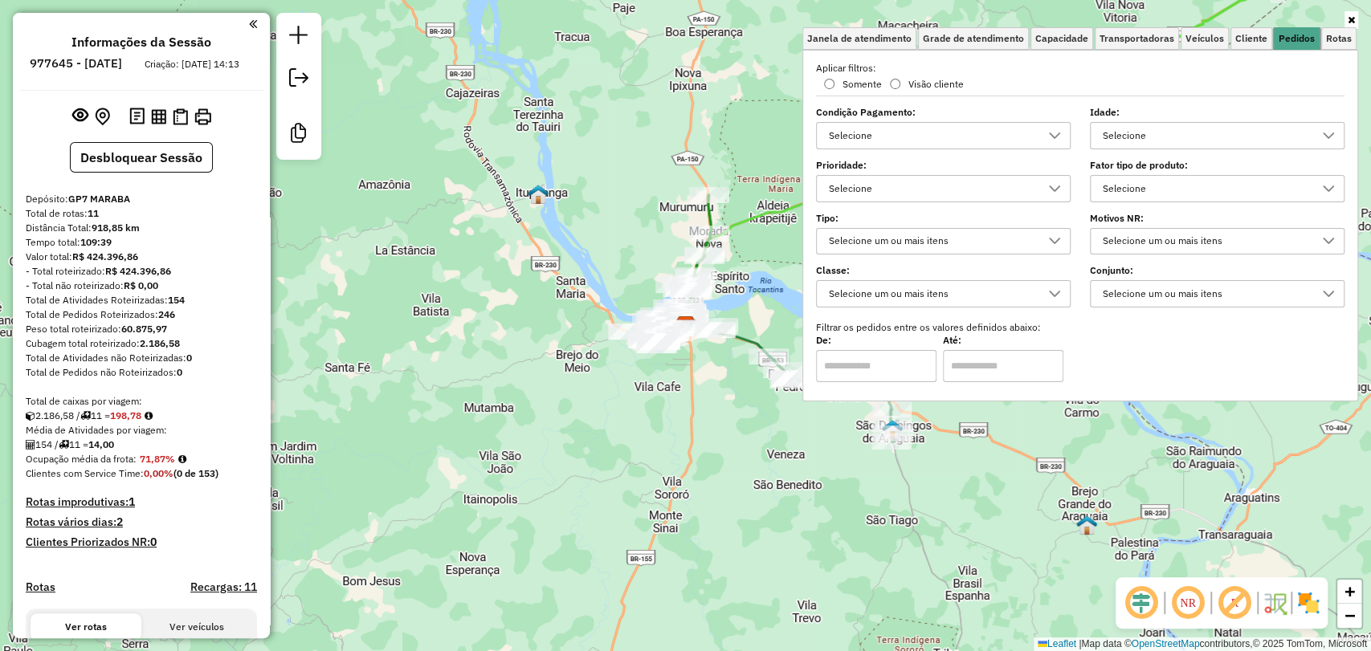  Describe the element at coordinates (1204, 39) in the screenshot. I see `span: Veículos` at that location.